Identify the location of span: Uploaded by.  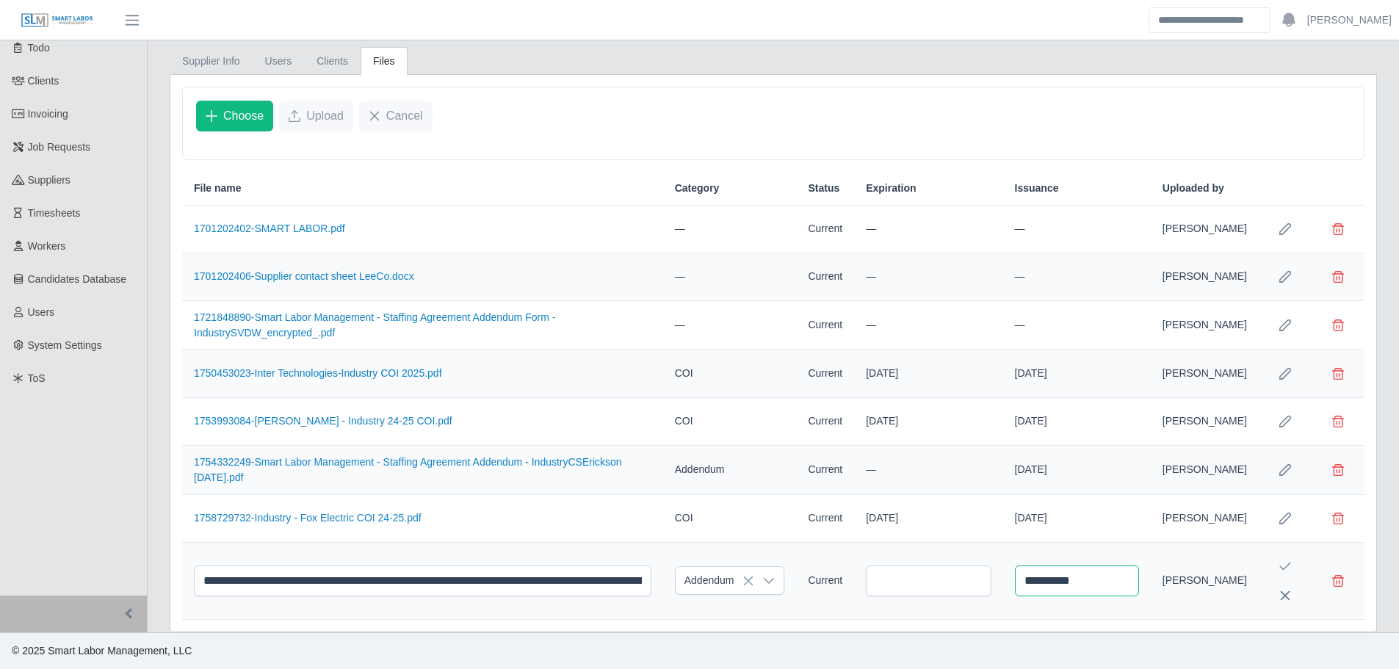
(1194, 188).